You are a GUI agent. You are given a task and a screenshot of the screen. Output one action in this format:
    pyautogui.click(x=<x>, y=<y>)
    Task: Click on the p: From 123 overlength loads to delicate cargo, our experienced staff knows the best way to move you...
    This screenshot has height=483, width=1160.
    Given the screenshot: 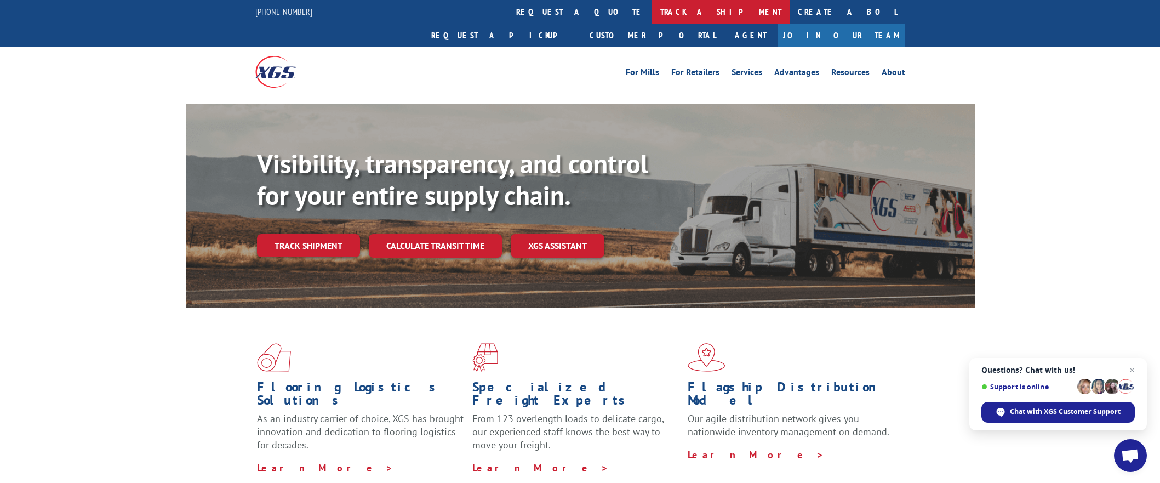 What is the action you would take?
    pyautogui.click(x=576, y=436)
    